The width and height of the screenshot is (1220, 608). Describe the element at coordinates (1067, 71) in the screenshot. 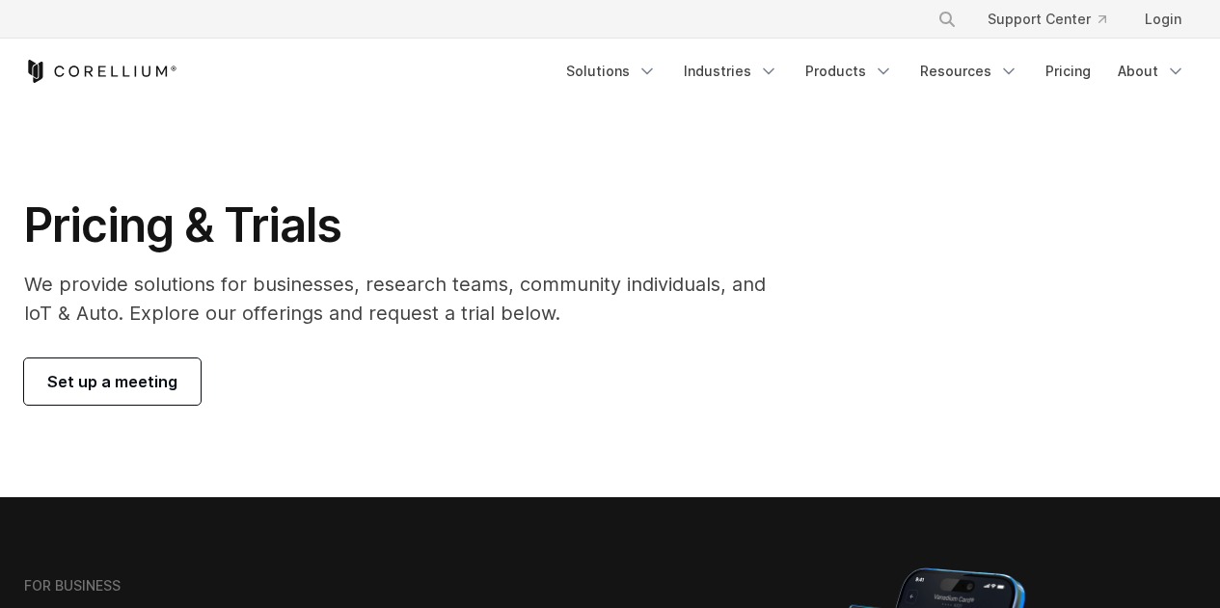

I see `a: Pricing` at that location.